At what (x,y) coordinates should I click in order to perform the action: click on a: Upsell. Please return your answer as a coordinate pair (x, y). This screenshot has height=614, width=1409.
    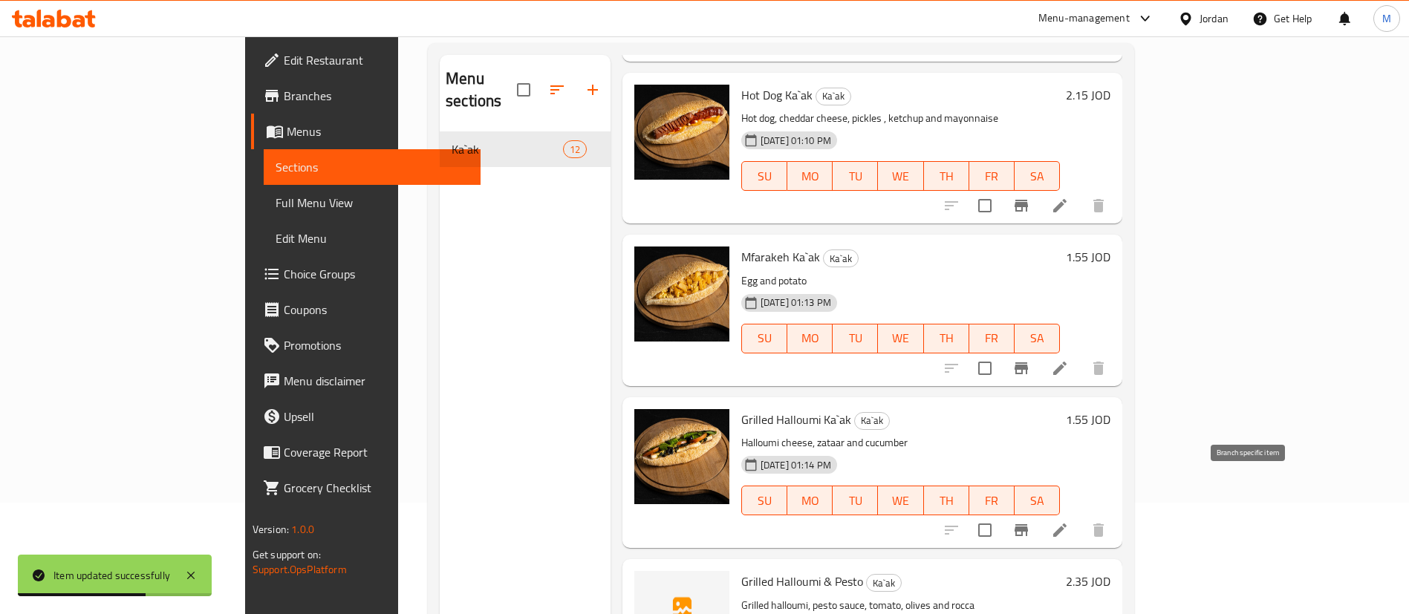
    Looking at the image, I should click on (365, 417).